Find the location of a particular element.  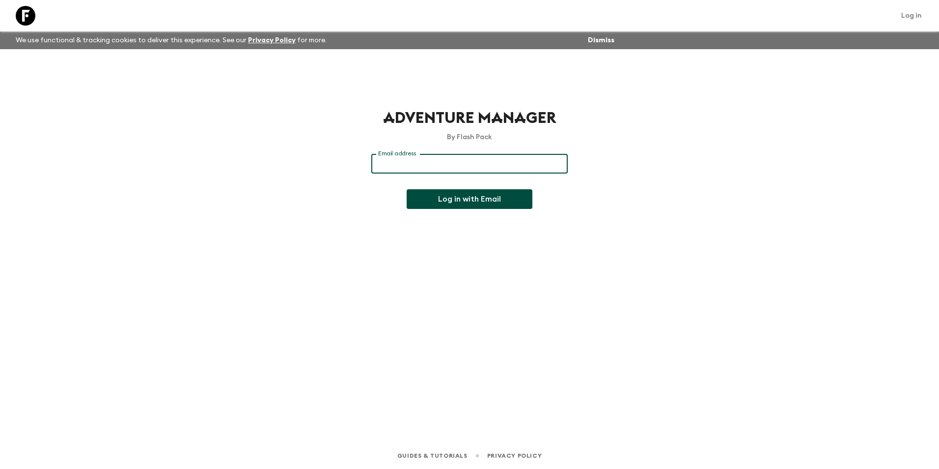

h1: Adventure Manager is located at coordinates (470, 118).